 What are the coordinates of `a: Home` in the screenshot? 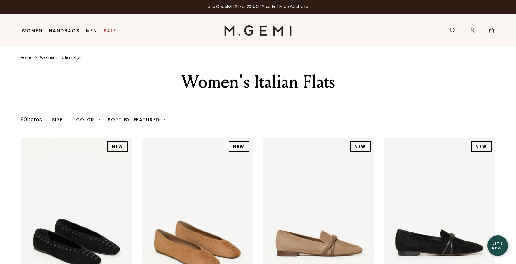 It's located at (26, 58).